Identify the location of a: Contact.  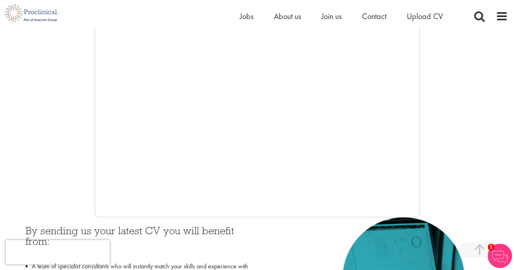
(375, 16).